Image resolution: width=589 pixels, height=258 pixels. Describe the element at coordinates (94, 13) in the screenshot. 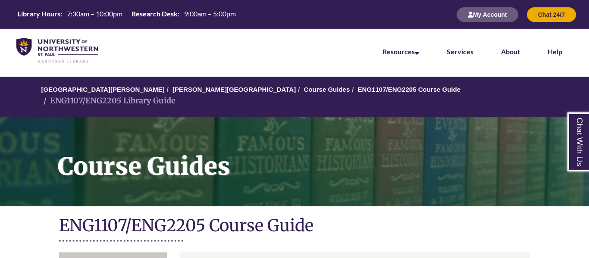

I see `span: 7:30am – 10:00pm` at that location.